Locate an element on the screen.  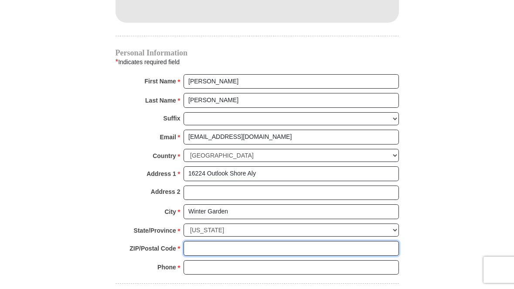
strong: Last Name is located at coordinates (160, 100).